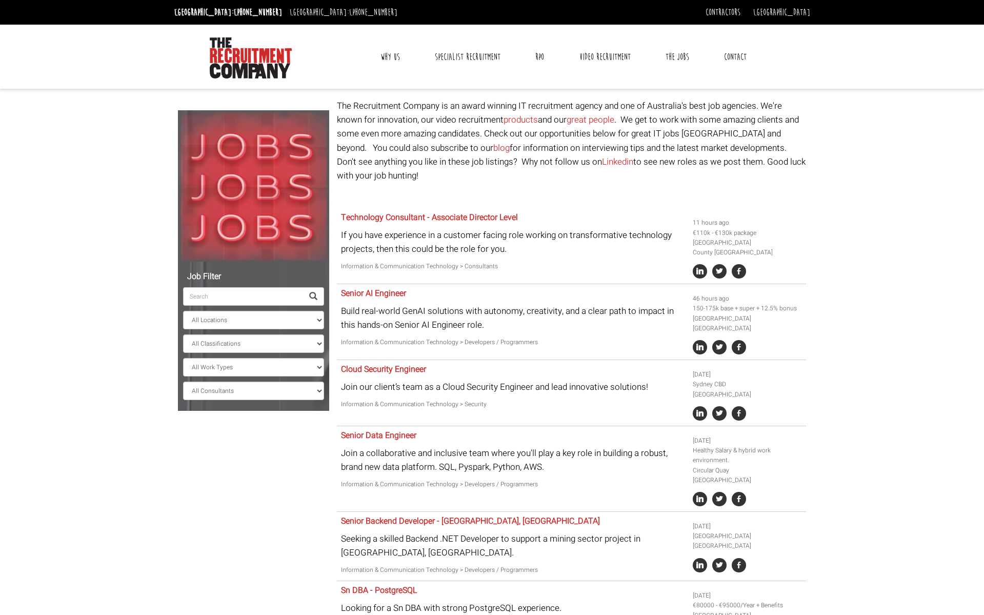 This screenshot has width=984, height=615. What do you see at coordinates (513, 460) in the screenshot?
I see `p: Join a collaborative and inclusive team where you'll play a key role in building a robust, brand ...` at bounding box center [513, 460].